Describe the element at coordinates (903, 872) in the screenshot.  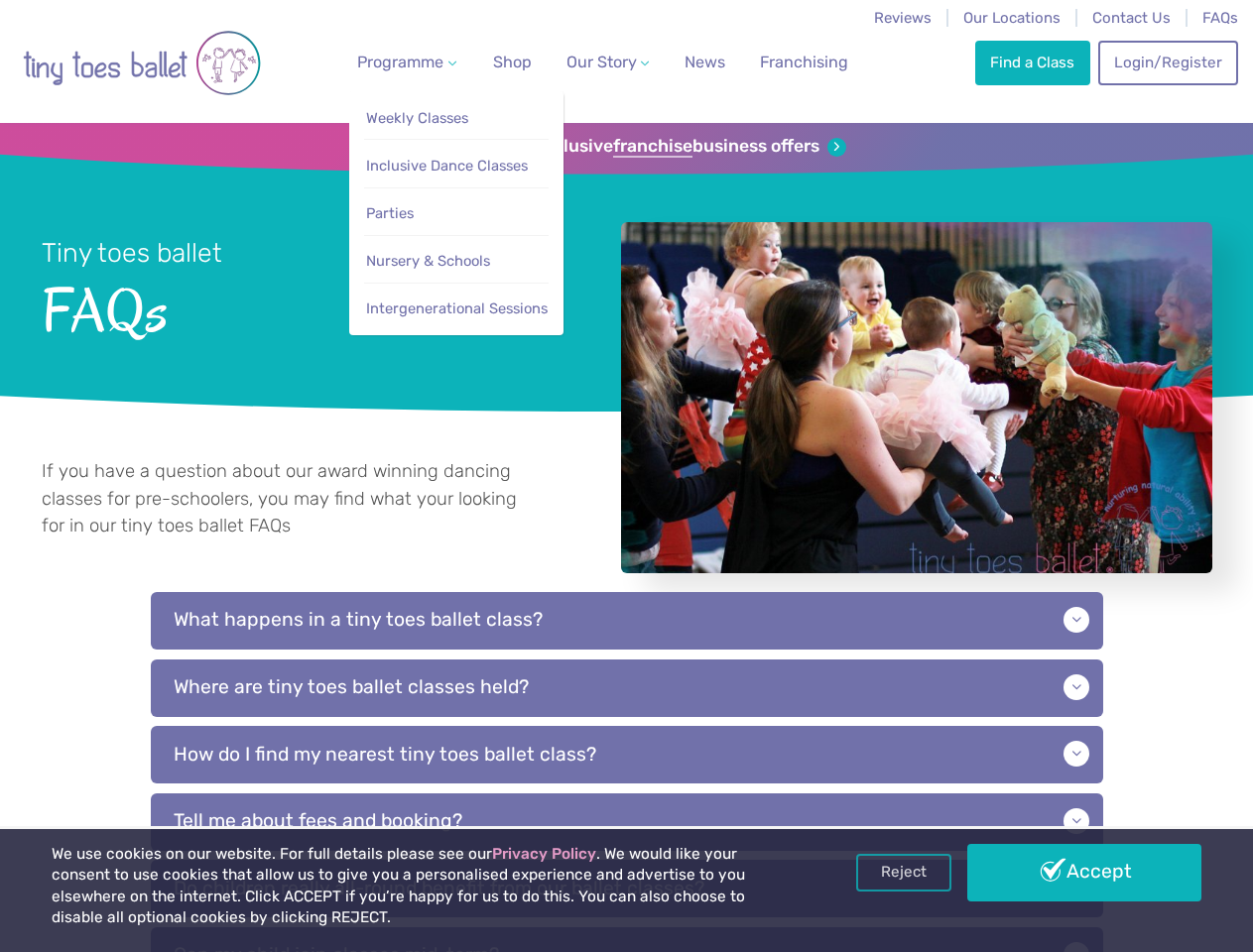
I see `a: Reject` at that location.